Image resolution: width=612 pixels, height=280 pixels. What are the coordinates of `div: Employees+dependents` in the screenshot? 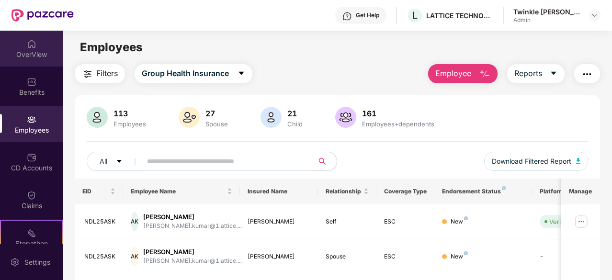 It's located at (398, 124).